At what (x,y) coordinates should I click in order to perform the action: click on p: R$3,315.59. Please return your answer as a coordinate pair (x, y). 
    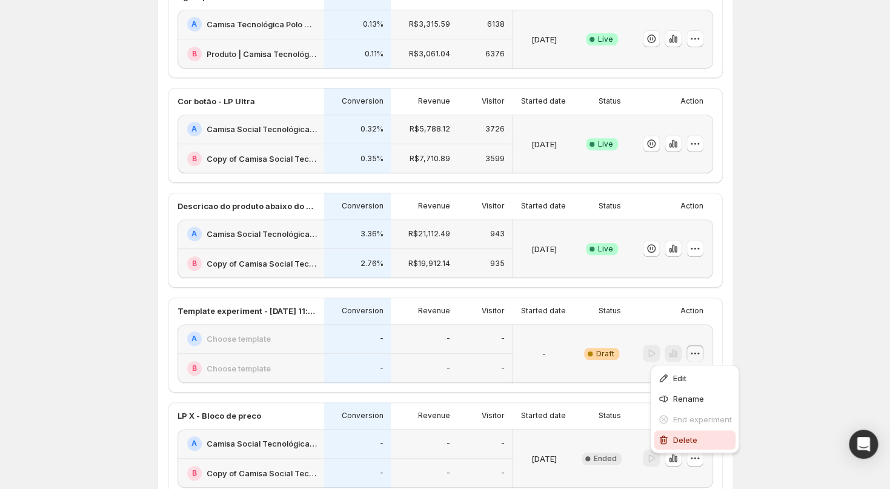
    Looking at the image, I should click on (430, 24).